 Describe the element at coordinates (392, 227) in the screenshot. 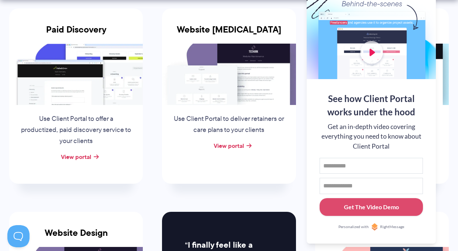

I see `span: RightMessage` at that location.